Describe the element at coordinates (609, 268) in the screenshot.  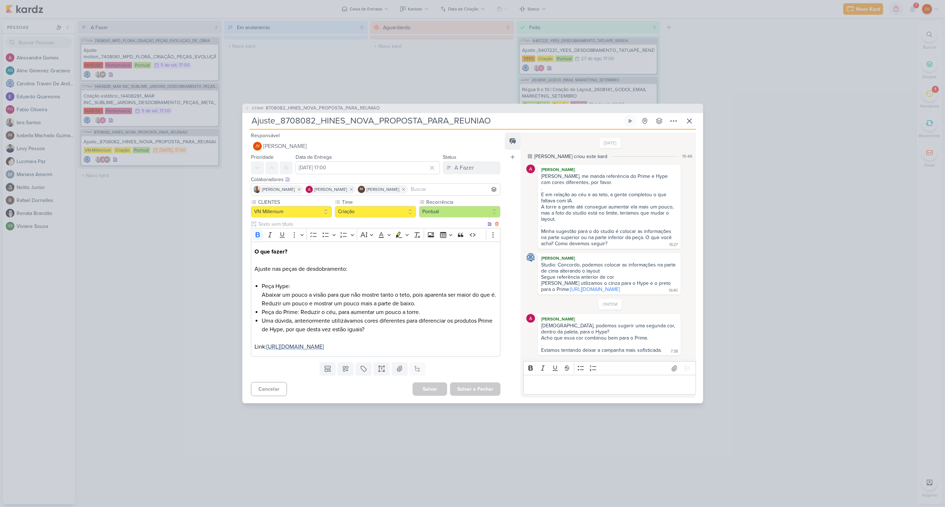
I see `div: Studio: Concordo, podemos colocar as informações na parte de cima alterando o layout` at that location.